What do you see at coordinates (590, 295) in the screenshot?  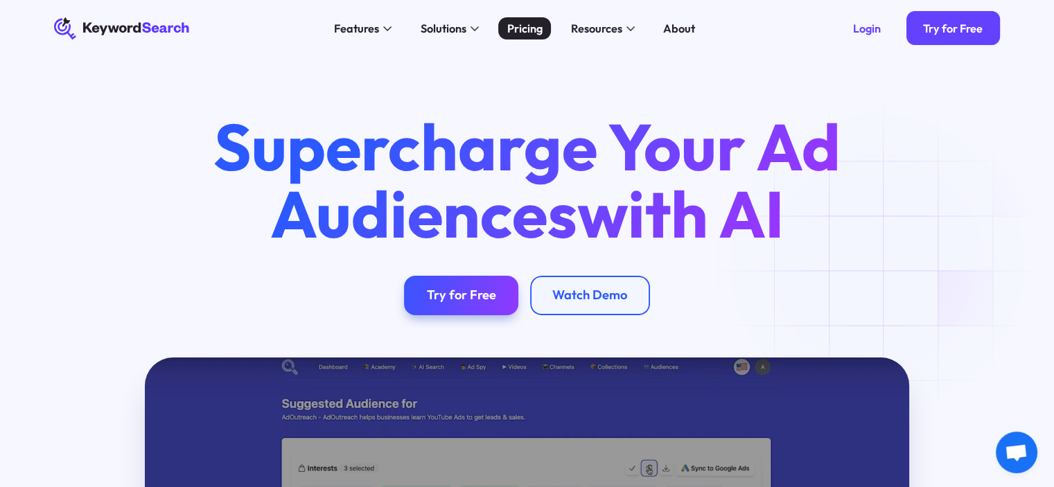 I see `div: Watch Demo` at bounding box center [590, 295].